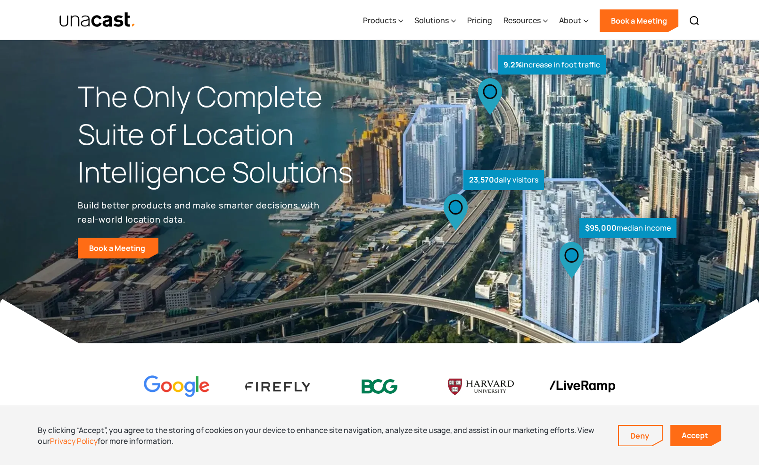  What do you see at coordinates (200, 212) in the screenshot?
I see `p: Build better products and make smarter decisions with real-world location data.` at bounding box center [200, 212].